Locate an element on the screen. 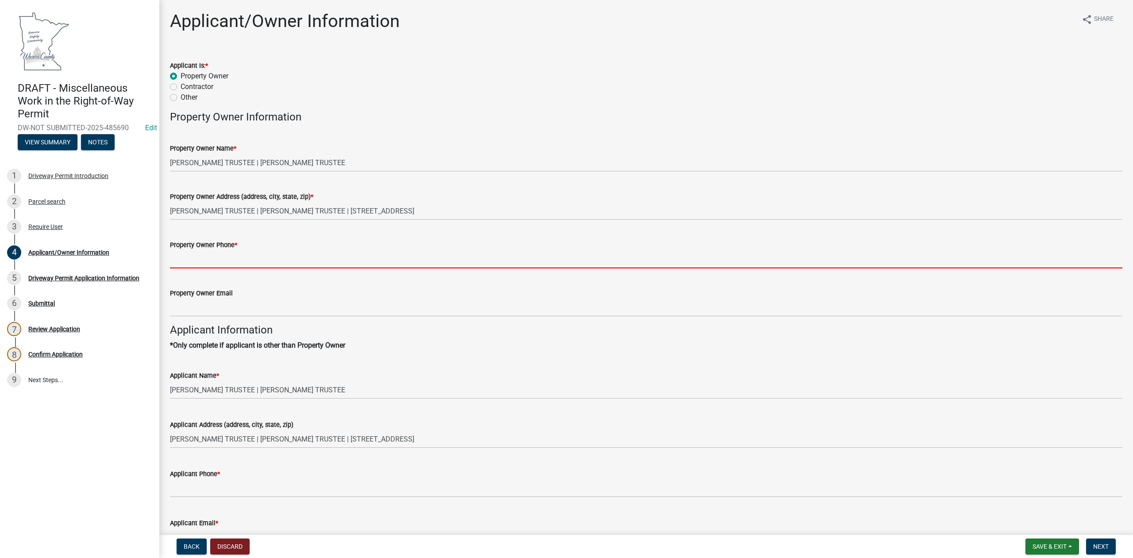 The image size is (1133, 558). label: Applicant Phone is located at coordinates (195, 474).